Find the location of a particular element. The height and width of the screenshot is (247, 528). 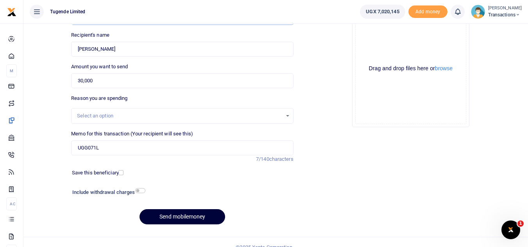

input: Loading name... is located at coordinates (182, 49).